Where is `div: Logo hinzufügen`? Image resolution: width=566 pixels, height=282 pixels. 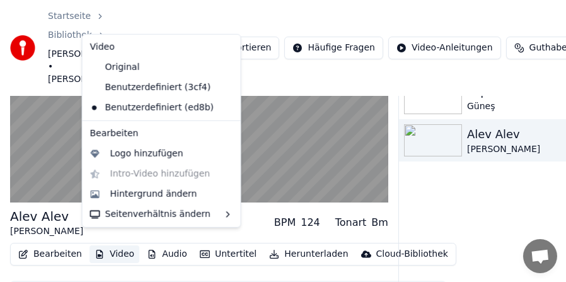
div: Logo hinzufügen is located at coordinates (147, 154).